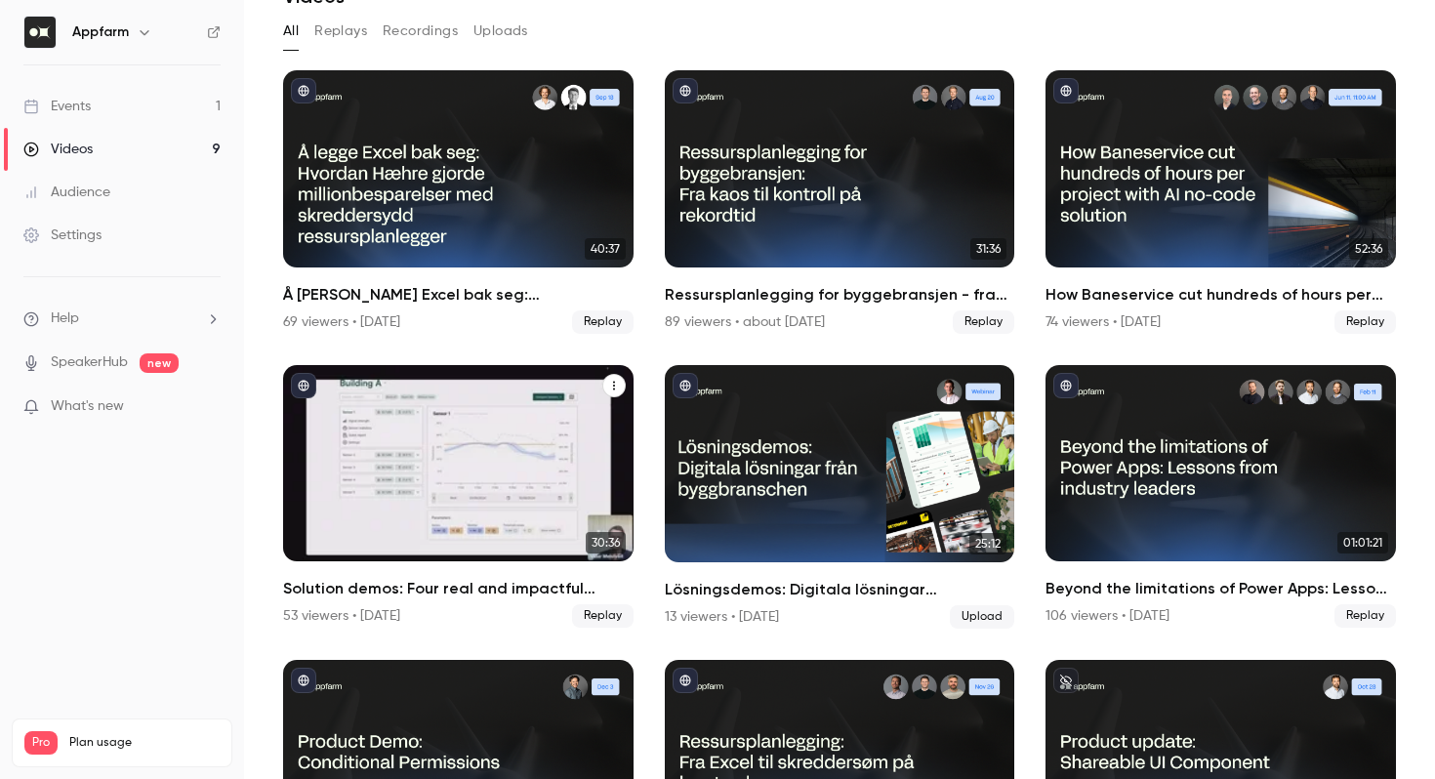 The image size is (1435, 779). I want to click on li: Solution demos: Four real and impactful business apps, so click(458, 497).